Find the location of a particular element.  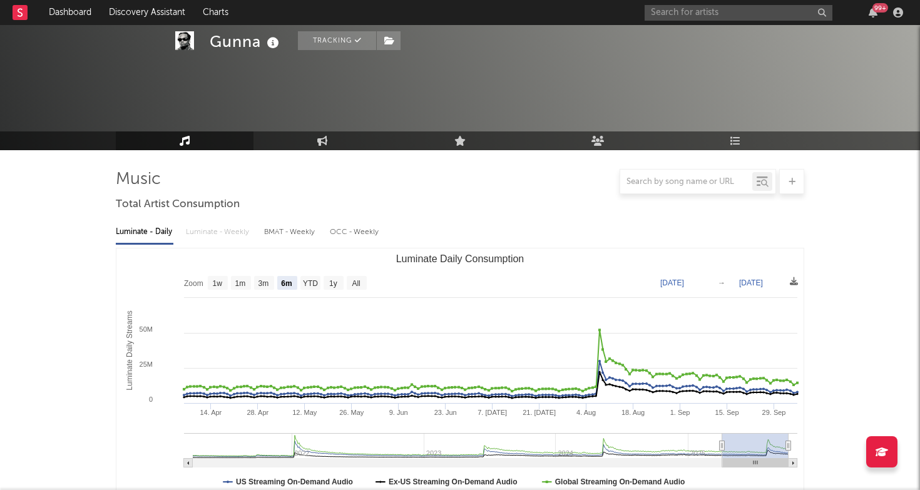

text: All is located at coordinates (356, 284).